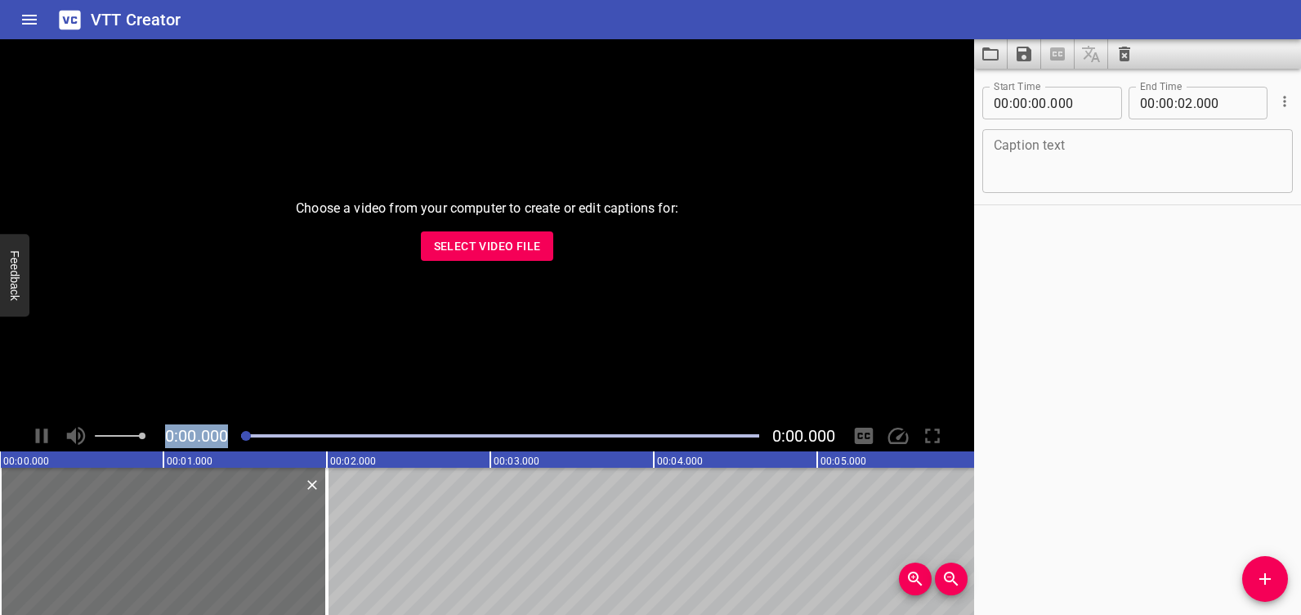  I want to click on button: Select Video File, so click(487, 246).